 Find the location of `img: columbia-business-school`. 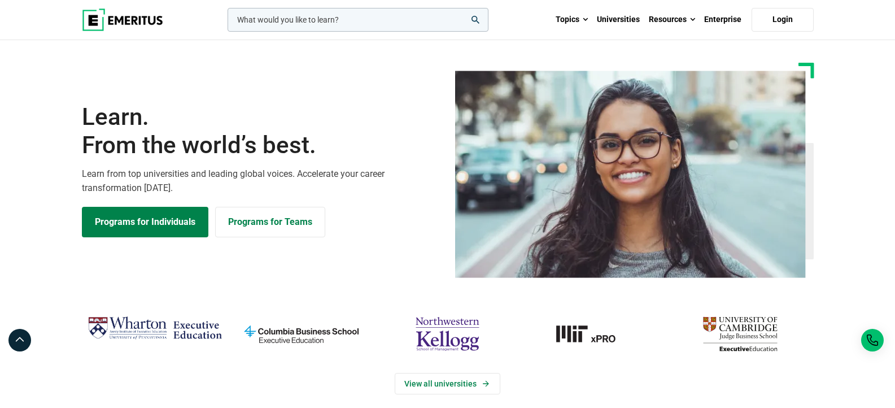

img: columbia-business-school is located at coordinates (301, 334).